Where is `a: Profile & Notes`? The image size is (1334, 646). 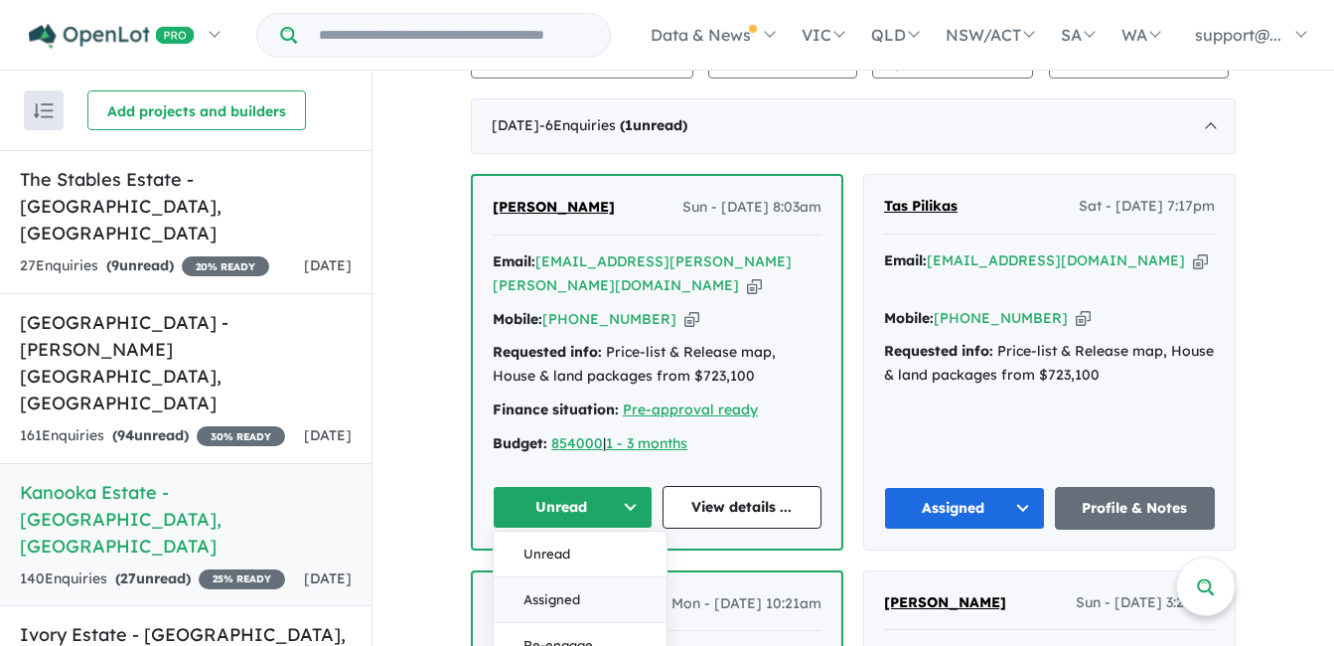
a: Profile & Notes is located at coordinates (1135, 507).